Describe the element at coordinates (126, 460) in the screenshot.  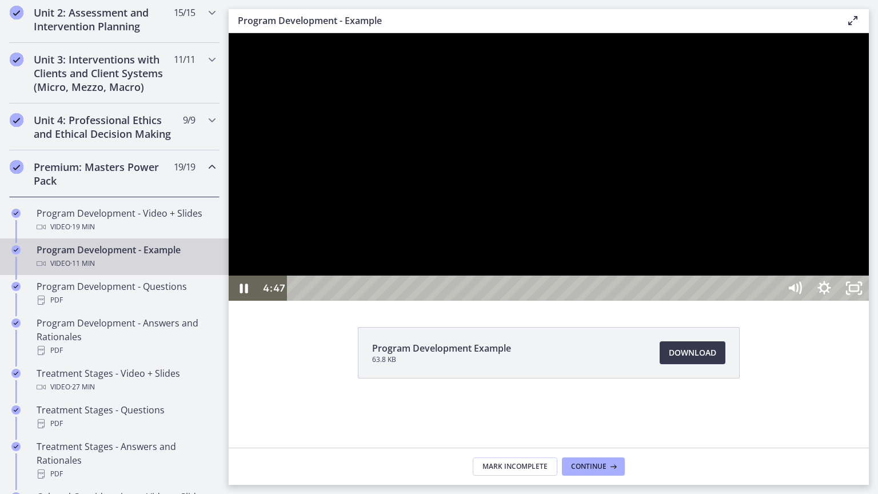
I see `div: Treatment Stages - Answers and Rationales` at that location.